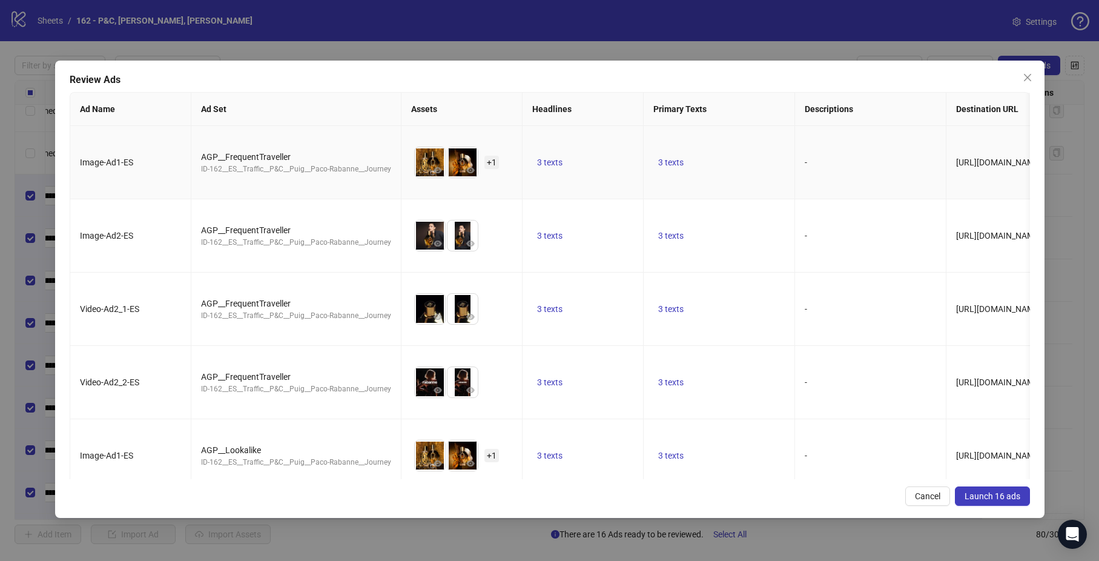 The height and width of the screenshot is (561, 1099). I want to click on th: Headlines, so click(583, 109).